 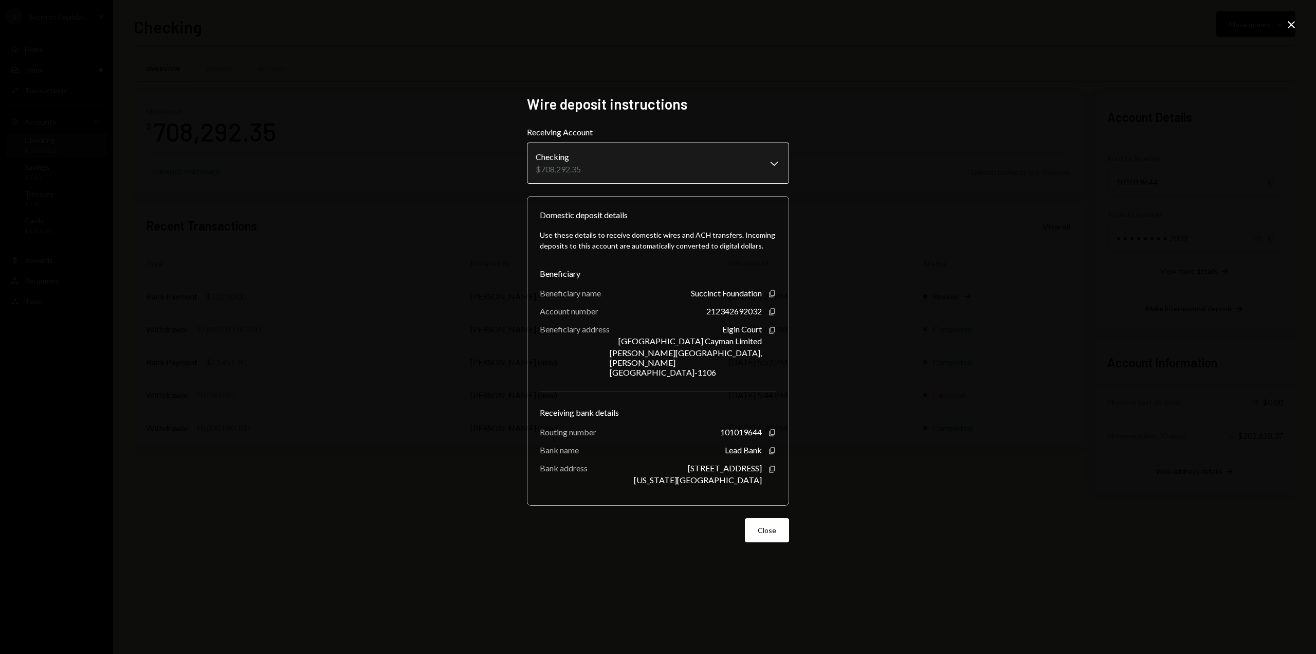 I want to click on div: Elgin Court, so click(x=742, y=329).